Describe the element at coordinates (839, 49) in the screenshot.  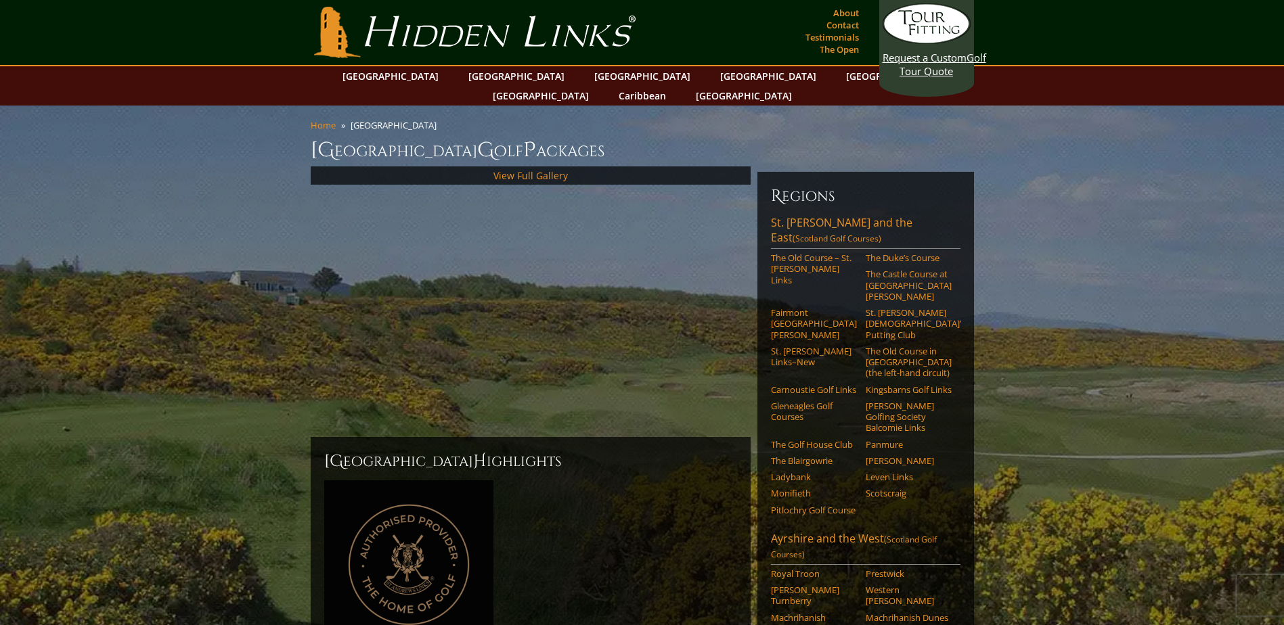
I see `a: The Open` at that location.